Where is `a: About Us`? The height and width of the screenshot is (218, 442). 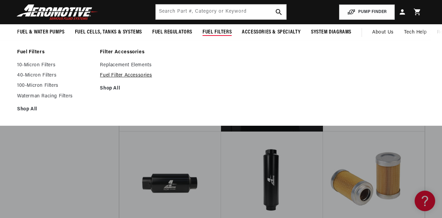 a: About Us is located at coordinates (382, 32).